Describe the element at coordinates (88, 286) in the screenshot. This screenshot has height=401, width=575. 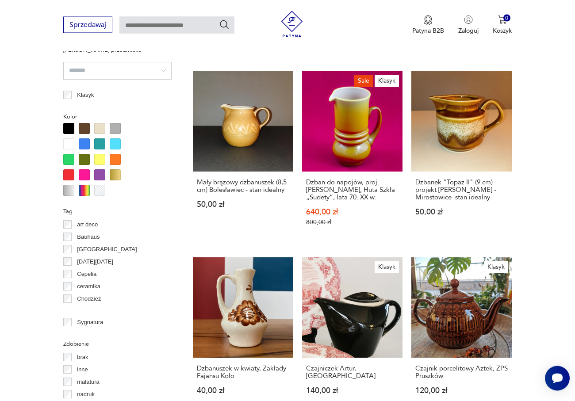
I see `p: ceramika` at that location.